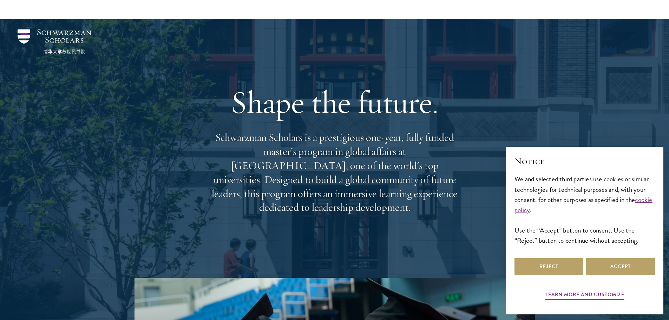  What do you see at coordinates (335, 172) in the screenshot?
I see `p: Schwarzman Scholars is a prestigious one-year, fully funded master’s program in global affairs at...` at bounding box center [335, 172].